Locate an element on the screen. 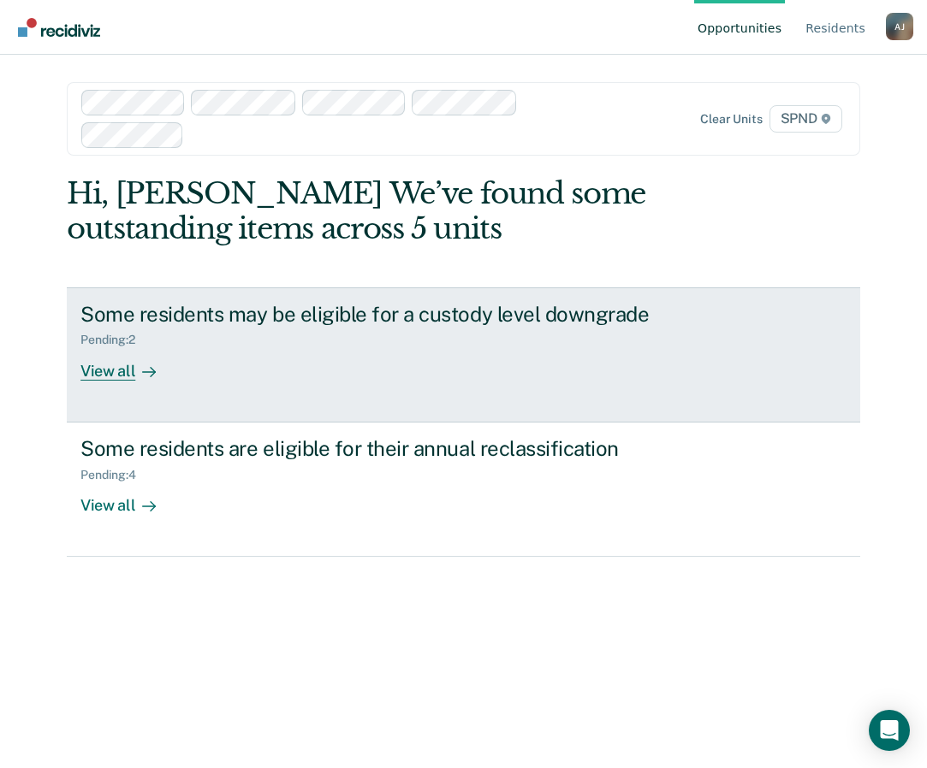  button: Profile dropdown button is located at coordinates (899, 27).